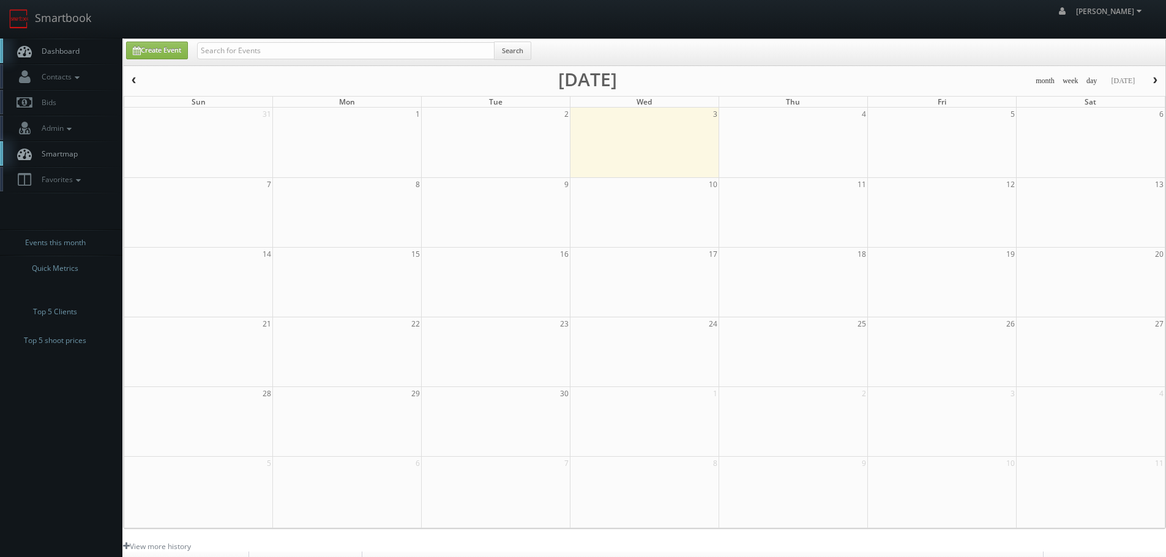 The image size is (1166, 557). I want to click on span: 20, so click(1159, 254).